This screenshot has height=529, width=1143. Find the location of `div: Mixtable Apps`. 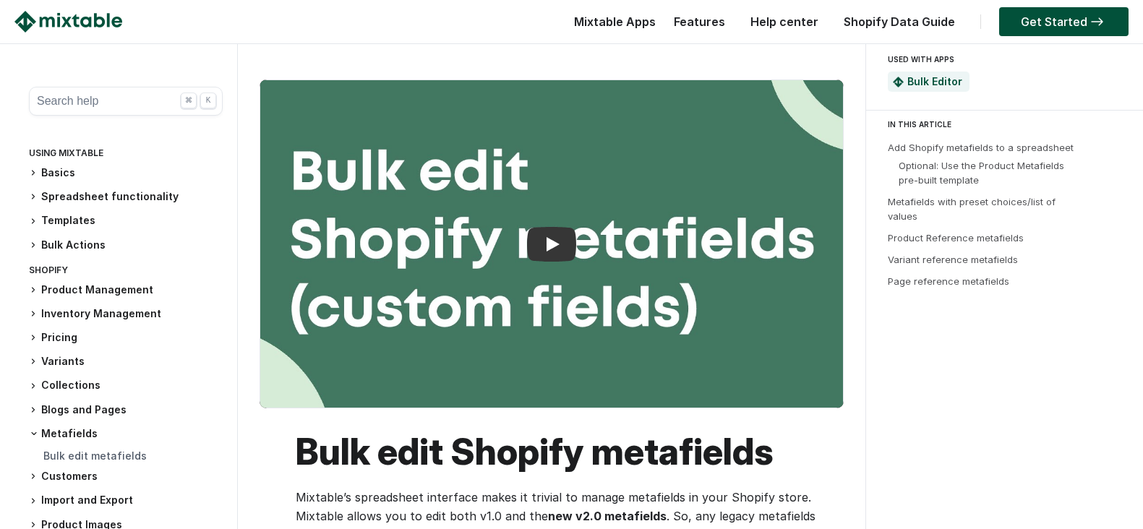

div: Mixtable Apps is located at coordinates (611, 25).